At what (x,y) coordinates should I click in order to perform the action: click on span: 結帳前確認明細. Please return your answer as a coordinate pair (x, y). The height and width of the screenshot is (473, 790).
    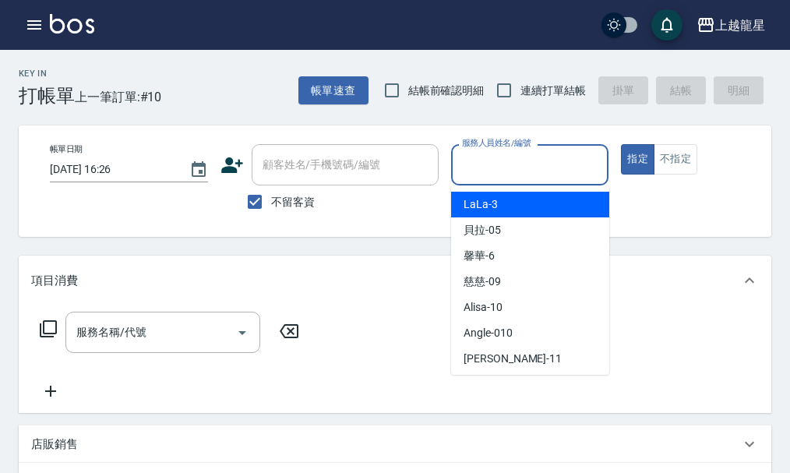
    Looking at the image, I should click on (447, 90).